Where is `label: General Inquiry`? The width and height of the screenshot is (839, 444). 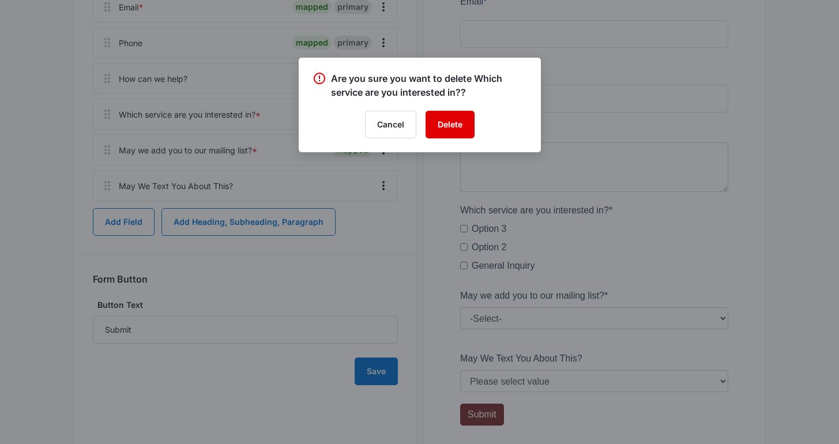
label: General Inquiry is located at coordinates (43, 336).